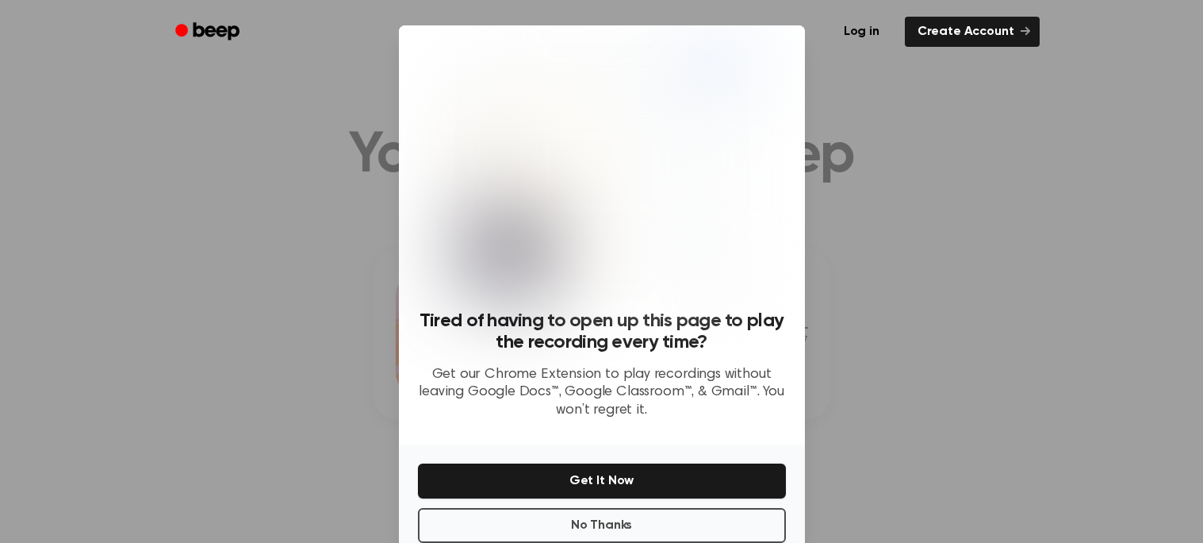  Describe the element at coordinates (602, 332) in the screenshot. I see `h3: Tired of having to open up this page to play the recording every time?` at that location.